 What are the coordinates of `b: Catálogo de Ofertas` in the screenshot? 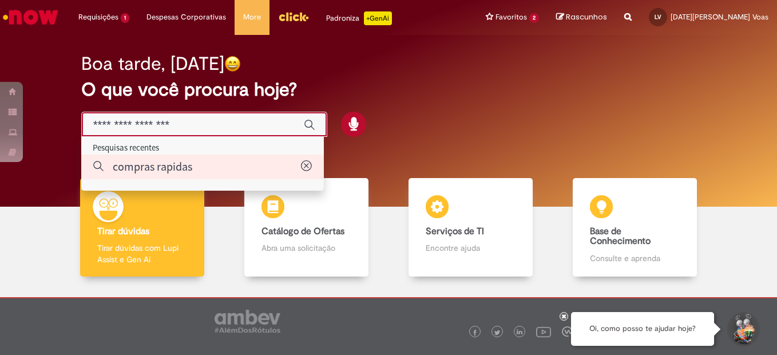 It's located at (303, 231).